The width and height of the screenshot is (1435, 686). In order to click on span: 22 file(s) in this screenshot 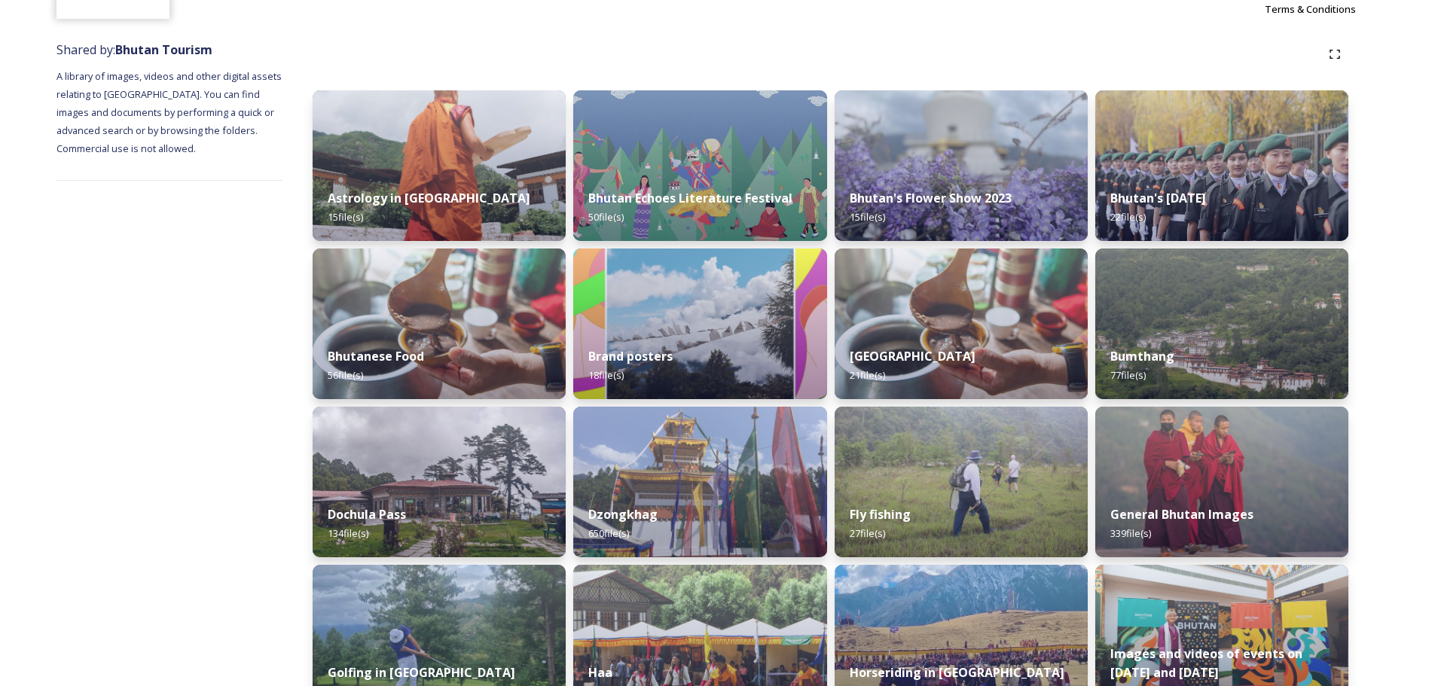, I will do `click(1128, 217)`.